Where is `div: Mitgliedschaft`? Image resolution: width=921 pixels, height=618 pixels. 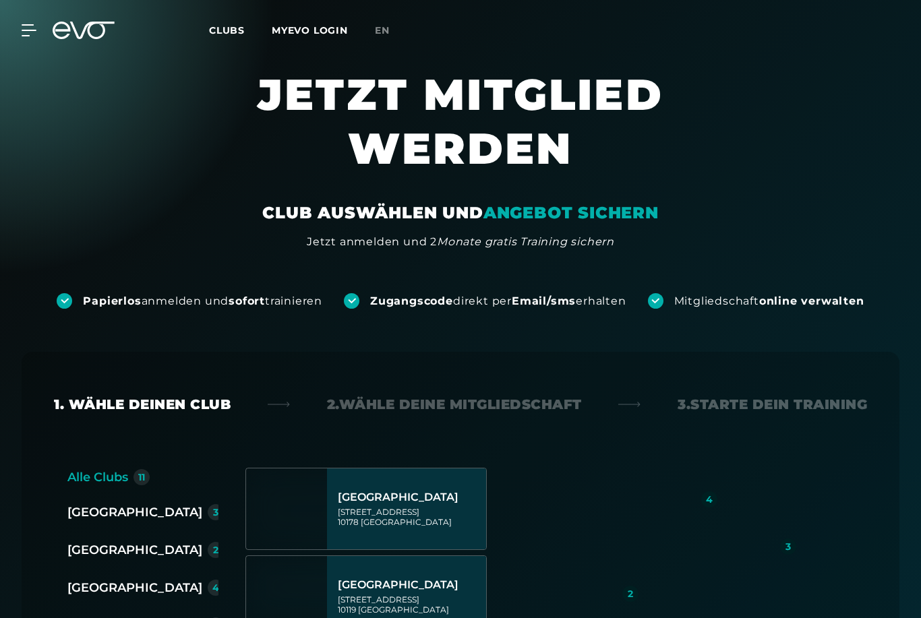
div: Mitgliedschaft is located at coordinates (769, 301).